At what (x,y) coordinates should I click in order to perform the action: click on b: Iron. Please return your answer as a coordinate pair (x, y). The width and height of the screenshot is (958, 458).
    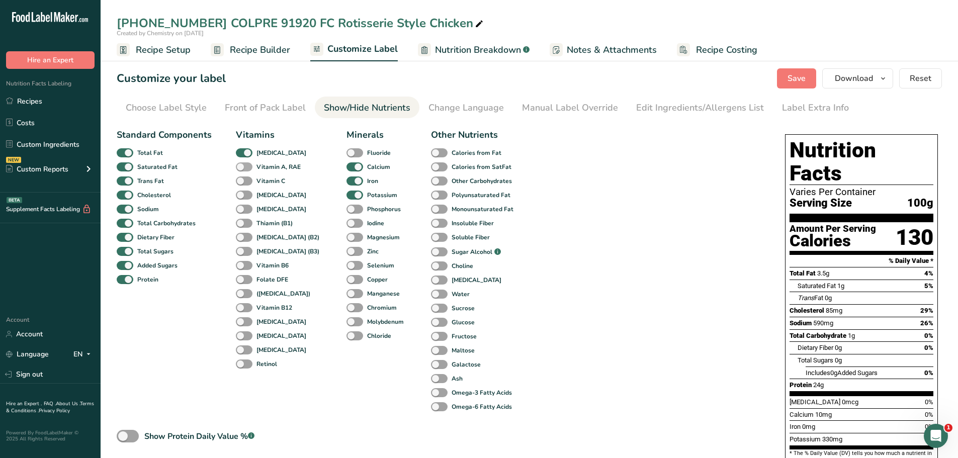
    Looking at the image, I should click on (372, 181).